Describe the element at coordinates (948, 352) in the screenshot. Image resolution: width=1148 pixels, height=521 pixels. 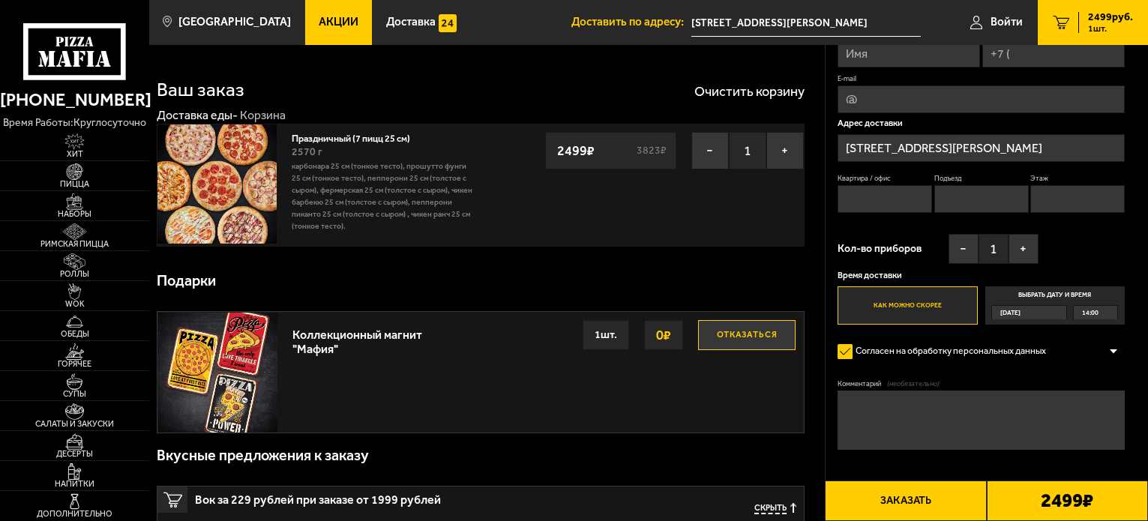
I see `label: Согласен на обработку персональных данных` at that location.